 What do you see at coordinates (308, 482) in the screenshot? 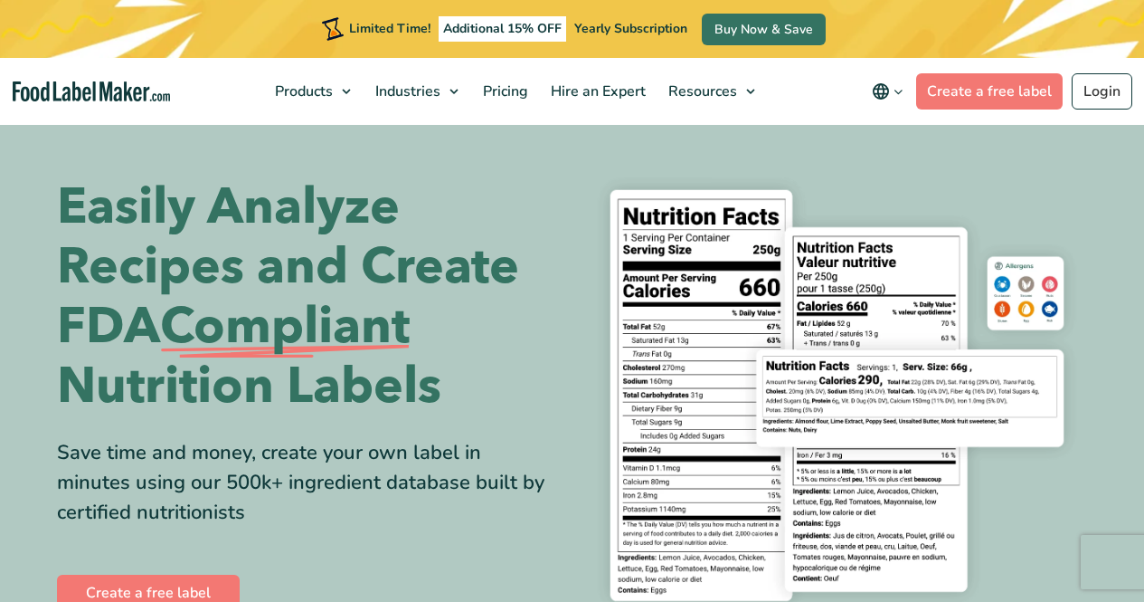
I see `div: Save time and money, create your own label in minutes using our 500k+ ingredient database built b...` at bounding box center [308, 482].